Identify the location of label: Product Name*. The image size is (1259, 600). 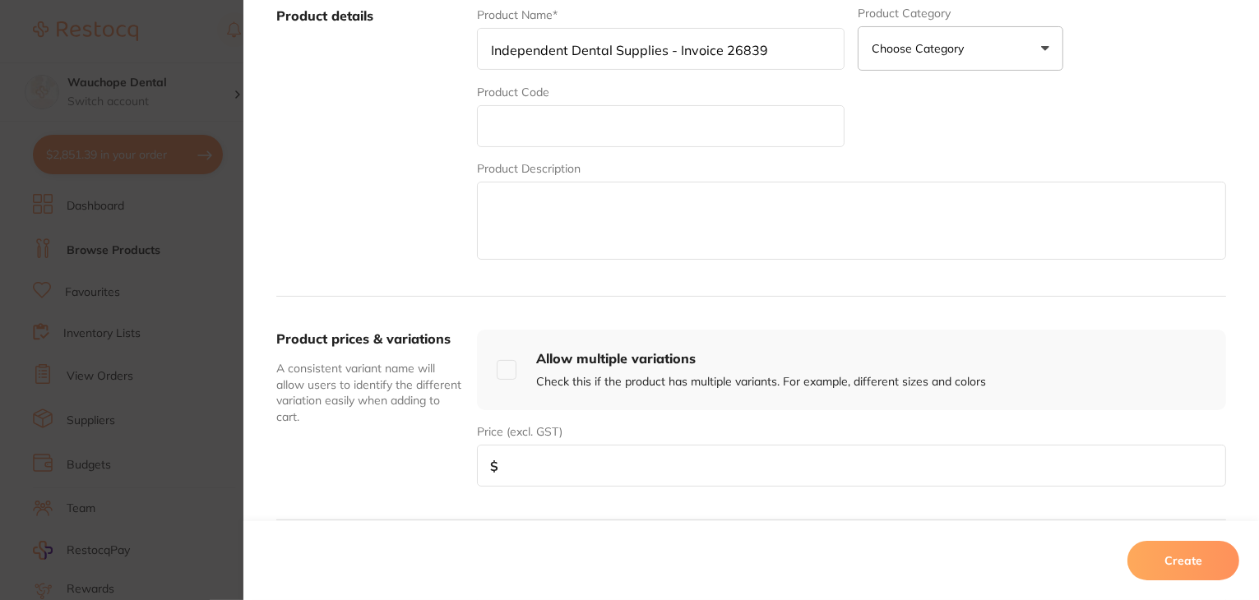
(517, 15).